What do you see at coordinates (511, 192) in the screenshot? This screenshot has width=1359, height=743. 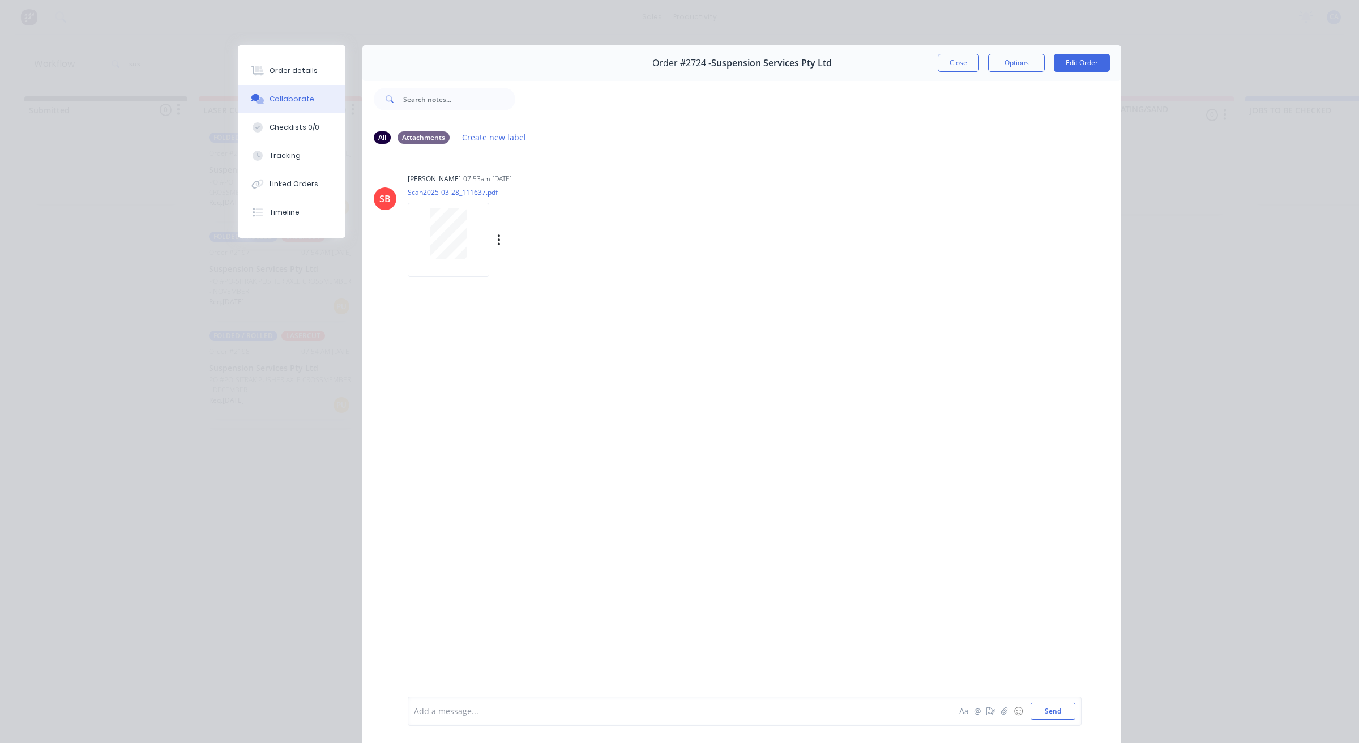 I see `p: Scan2025-03-28_111637.pdf` at bounding box center [511, 192].